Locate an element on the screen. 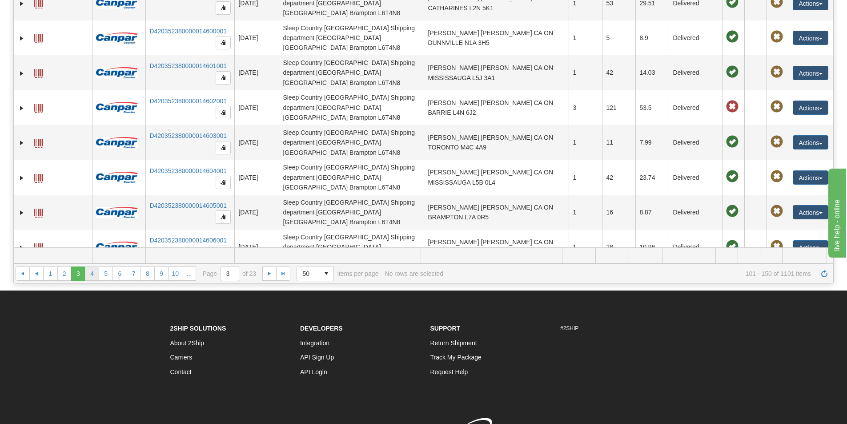  a: Go to the first page is located at coordinates (23, 273).